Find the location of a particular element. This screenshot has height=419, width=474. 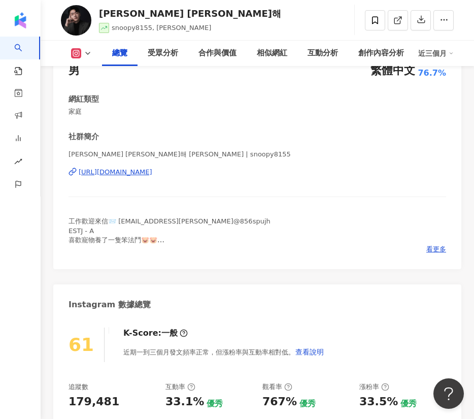

div: 33.5% is located at coordinates (379, 402).